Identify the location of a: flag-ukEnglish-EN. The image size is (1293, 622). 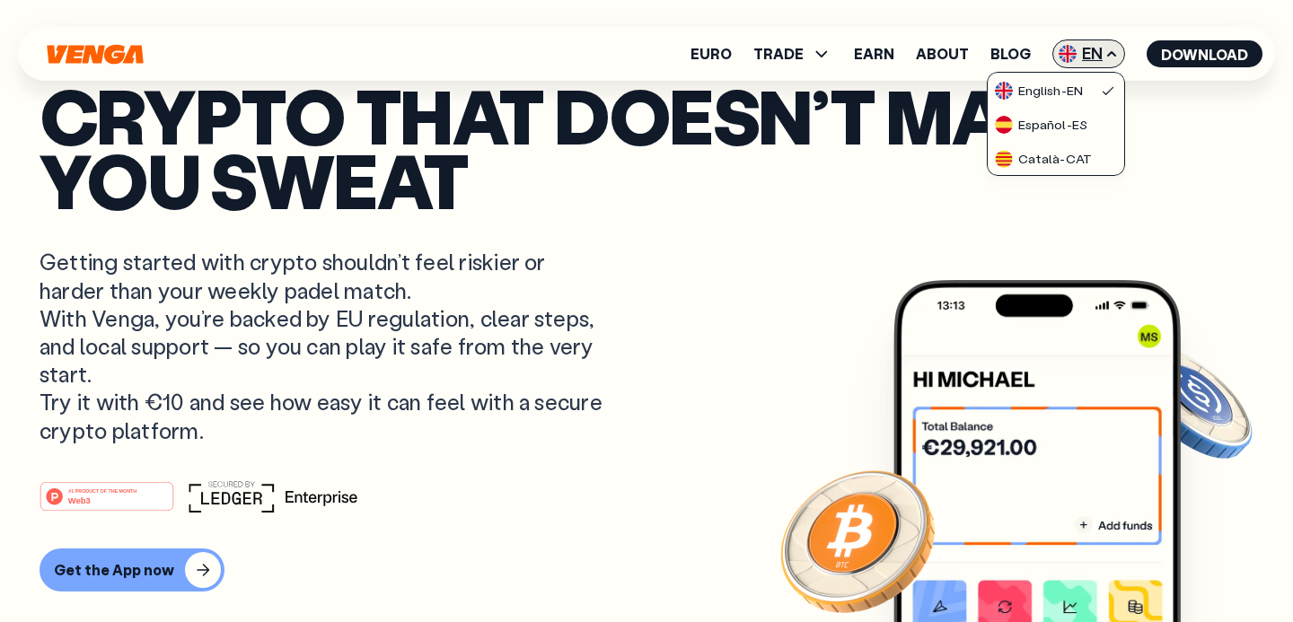
(1056, 90).